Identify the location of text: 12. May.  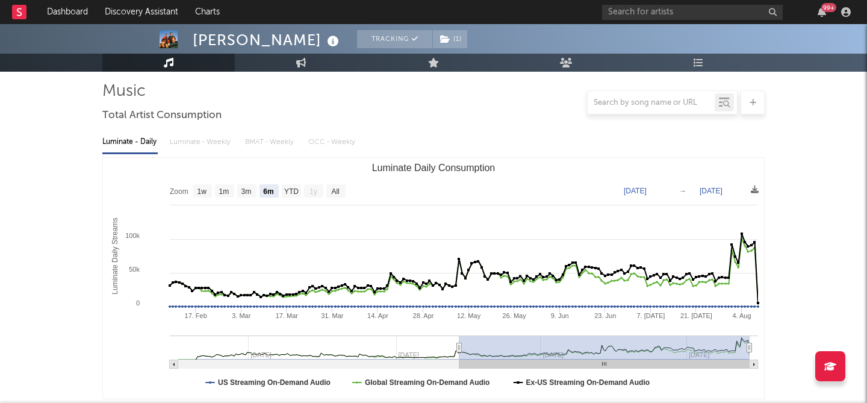
(469, 315).